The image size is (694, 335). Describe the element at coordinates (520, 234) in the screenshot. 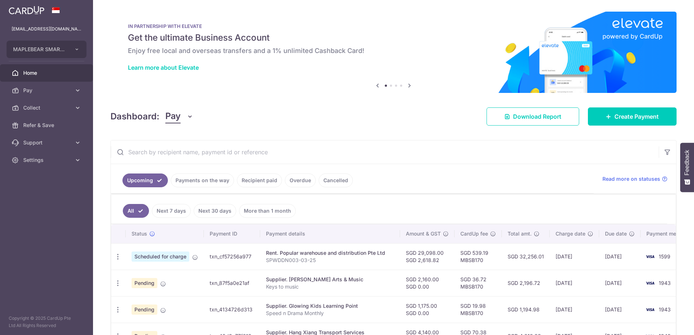

I see `span: Total amt.` at that location.